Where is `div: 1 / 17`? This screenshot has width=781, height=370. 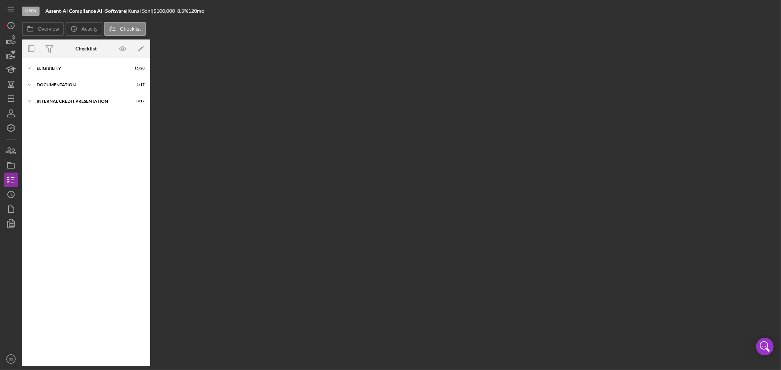 div: 1 / 17 is located at coordinates (138, 85).